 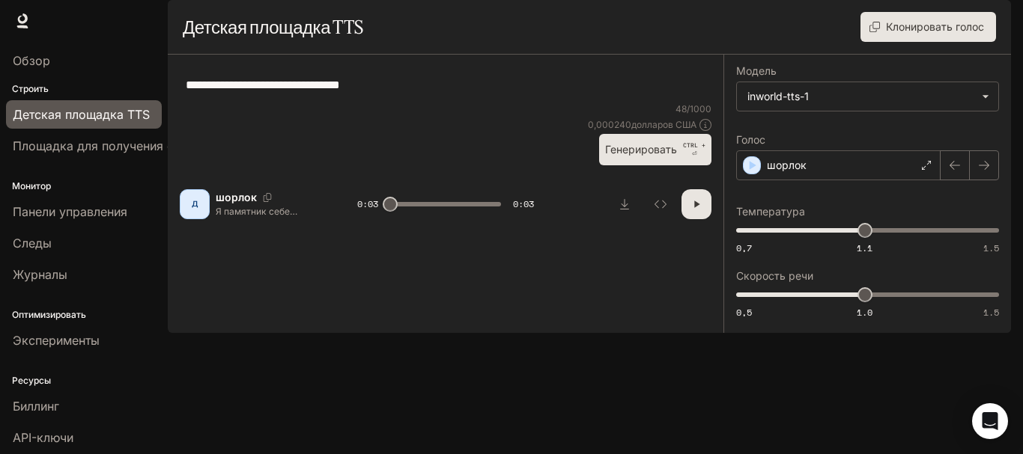 What do you see at coordinates (660, 204) in the screenshot?
I see `button: Осмотреть` at bounding box center [660, 204].